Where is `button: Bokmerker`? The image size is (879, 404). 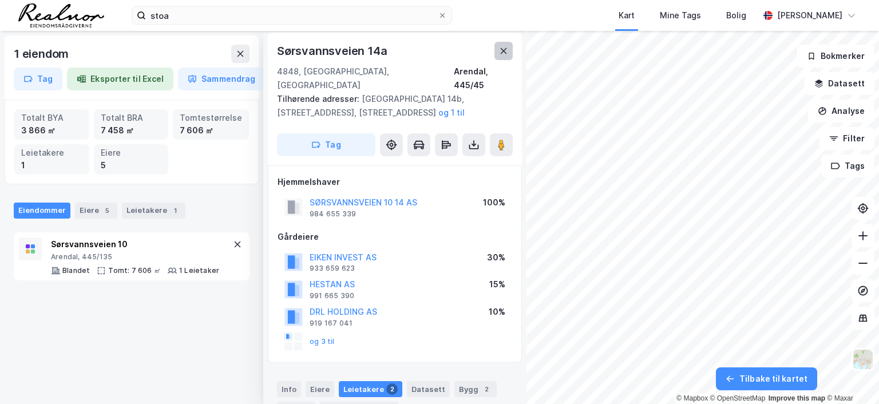 button: Bokmerker is located at coordinates (836, 56).